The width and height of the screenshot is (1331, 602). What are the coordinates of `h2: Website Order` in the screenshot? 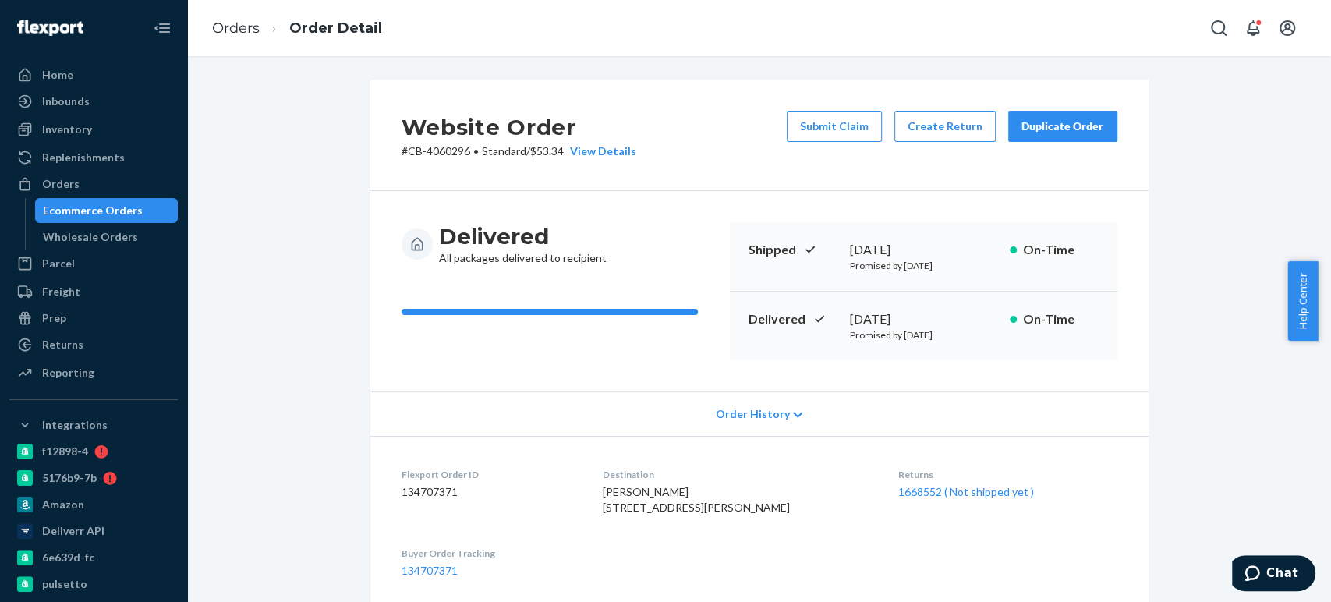 It's located at (518, 127).